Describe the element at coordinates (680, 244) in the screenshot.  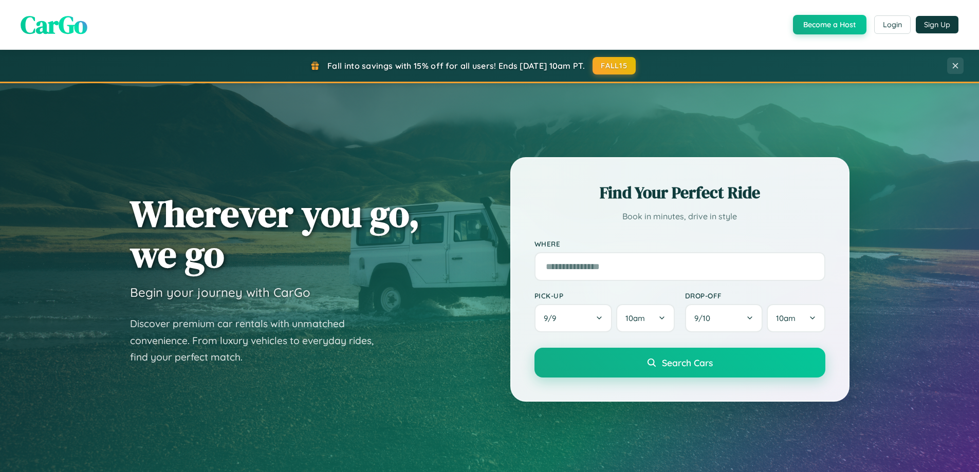
I see `label: Where` at that location.